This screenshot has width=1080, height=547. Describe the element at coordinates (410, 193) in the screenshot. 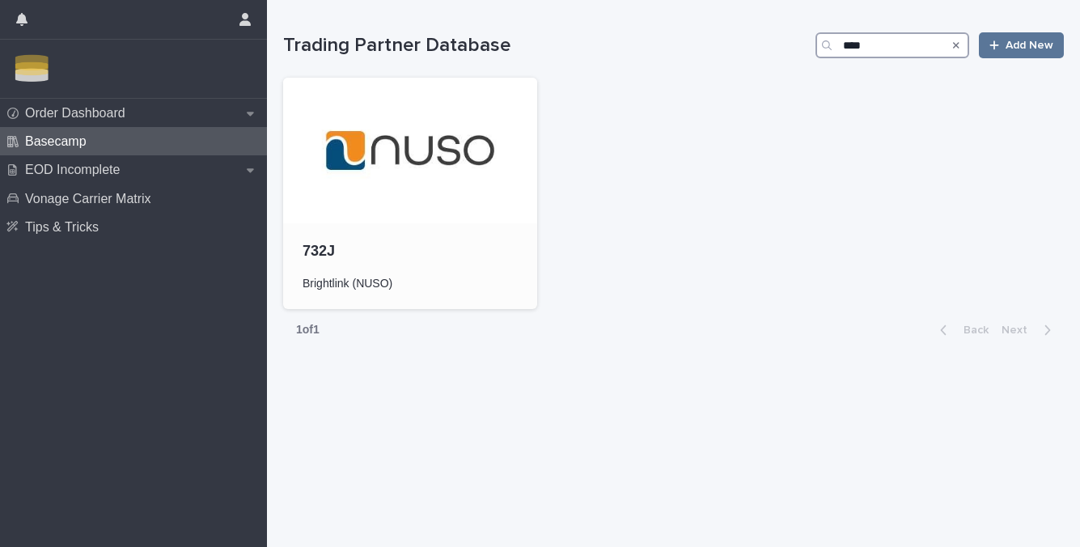

I see `a: 732JBrightlink (NUSO)` at that location.